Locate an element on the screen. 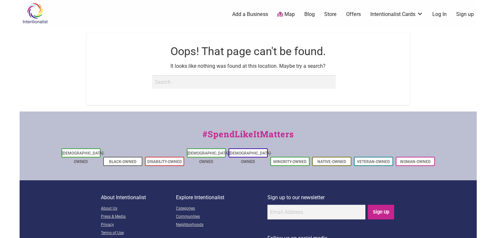  input: Sign Up is located at coordinates (381, 212).